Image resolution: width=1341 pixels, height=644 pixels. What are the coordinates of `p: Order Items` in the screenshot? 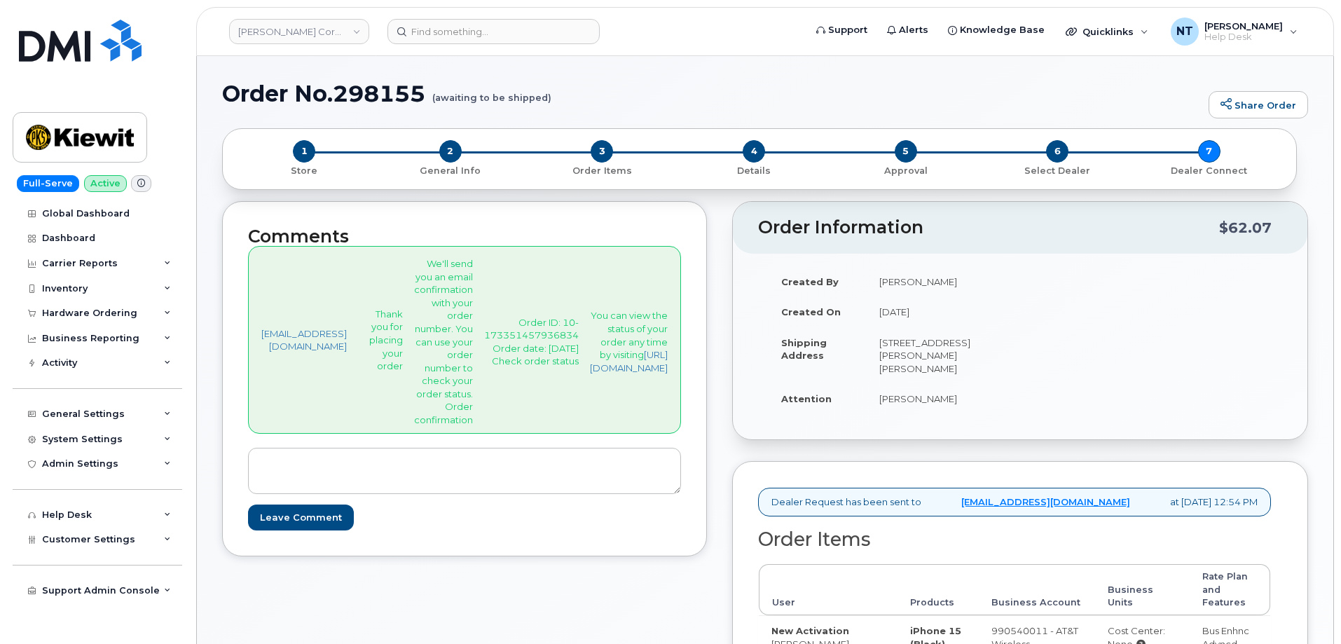 It's located at (602, 171).